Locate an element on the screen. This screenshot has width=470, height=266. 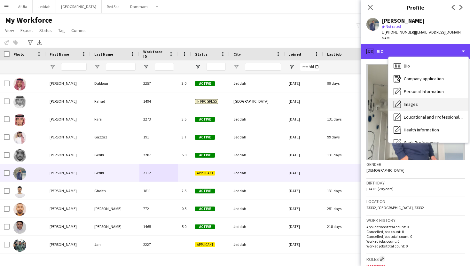
div: 99 days is located at coordinates (358, 83).